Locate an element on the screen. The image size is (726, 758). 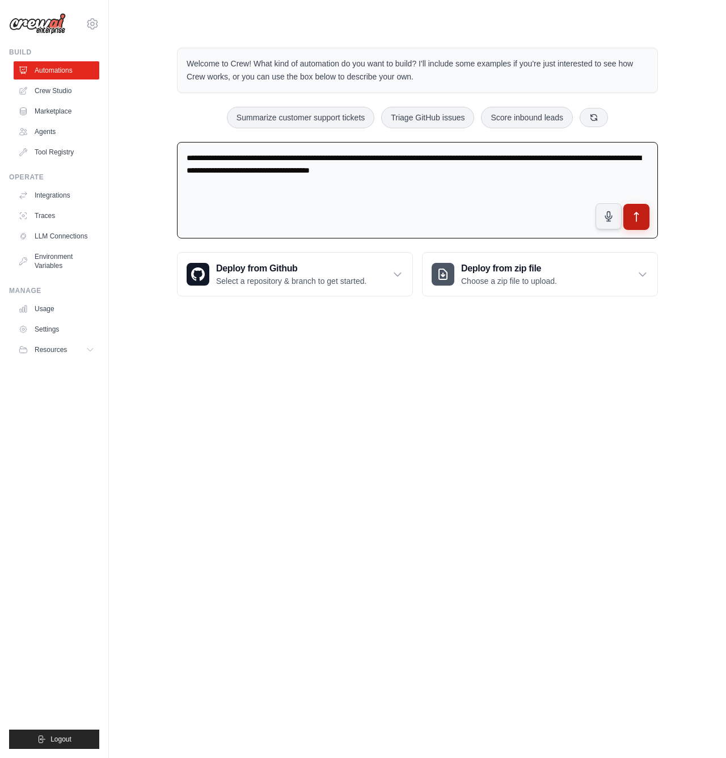
p: Choose a zip file to upload. is located at coordinates (509, 281).